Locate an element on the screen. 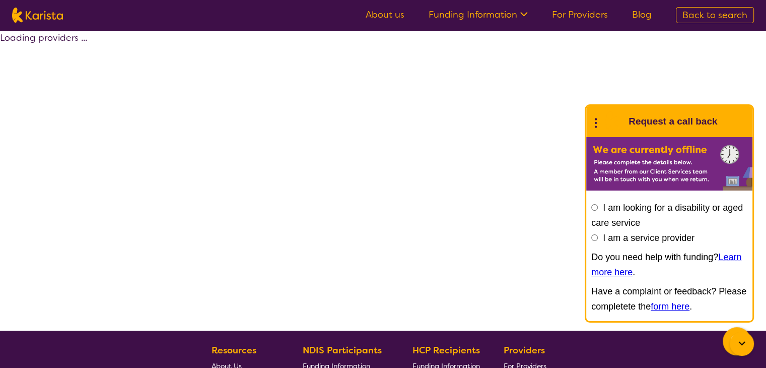 Image resolution: width=766 pixels, height=368 pixels. label: I am a service provider is located at coordinates (649, 238).